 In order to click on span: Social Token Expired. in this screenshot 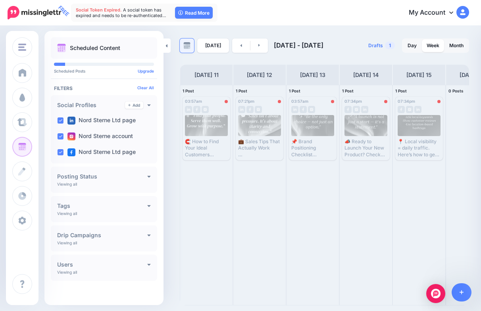, I will do `click(99, 10)`.